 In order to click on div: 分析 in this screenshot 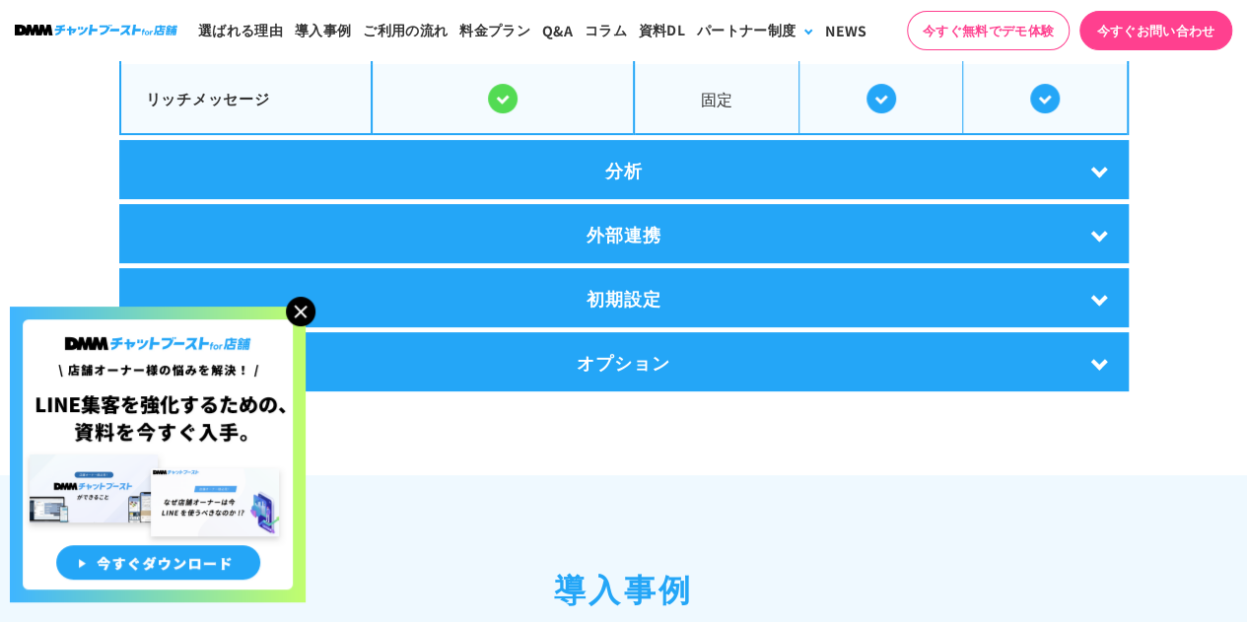, I will do `click(624, 170)`.